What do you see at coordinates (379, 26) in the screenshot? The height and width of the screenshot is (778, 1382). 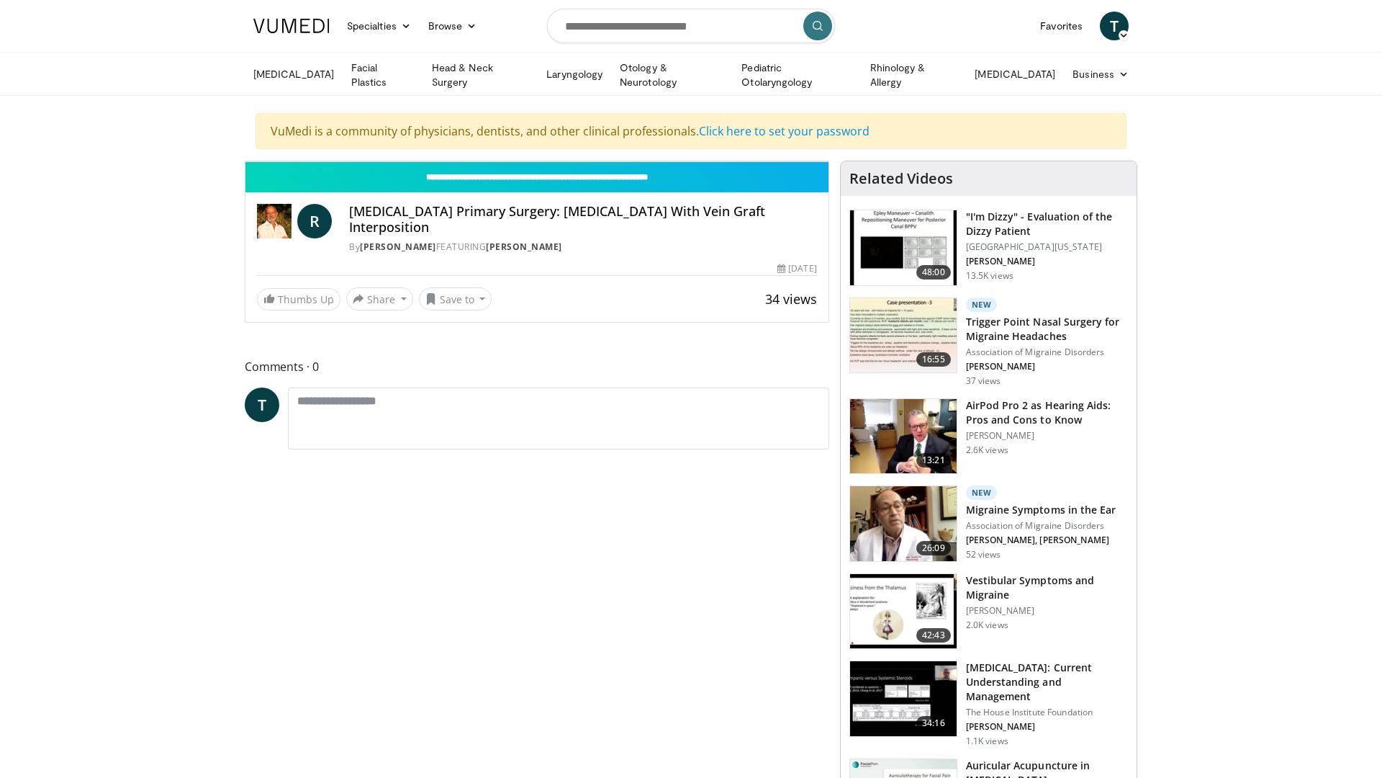 I see `a: Specialties` at bounding box center [379, 26].